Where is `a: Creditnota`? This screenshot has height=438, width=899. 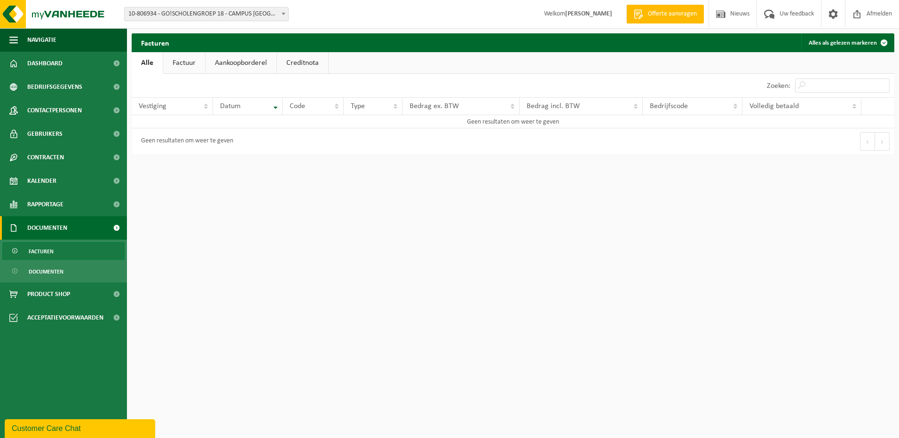 a: Creditnota is located at coordinates (302, 63).